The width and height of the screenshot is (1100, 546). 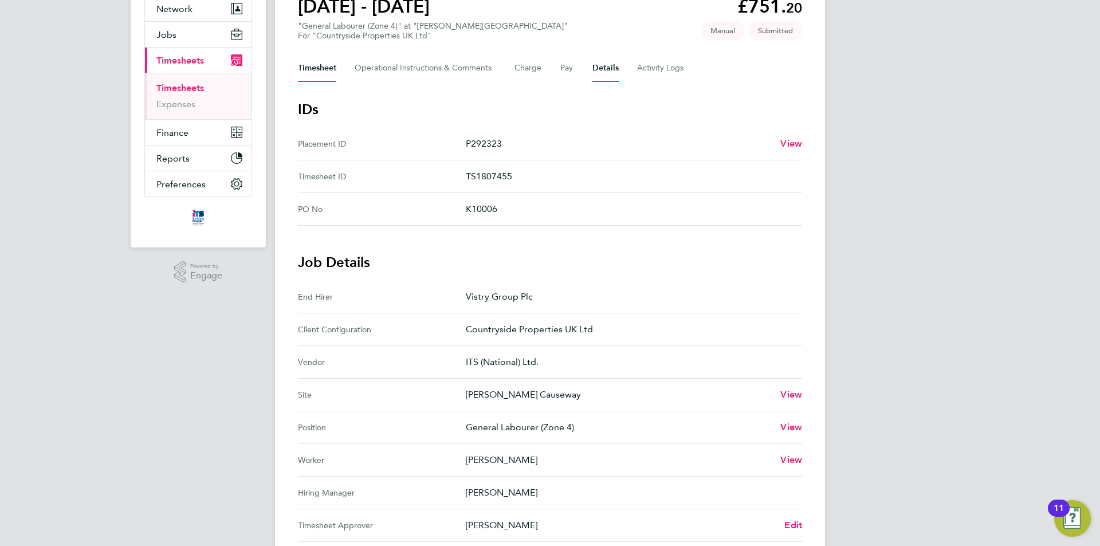 What do you see at coordinates (172, 132) in the screenshot?
I see `span: Finance` at bounding box center [172, 132].